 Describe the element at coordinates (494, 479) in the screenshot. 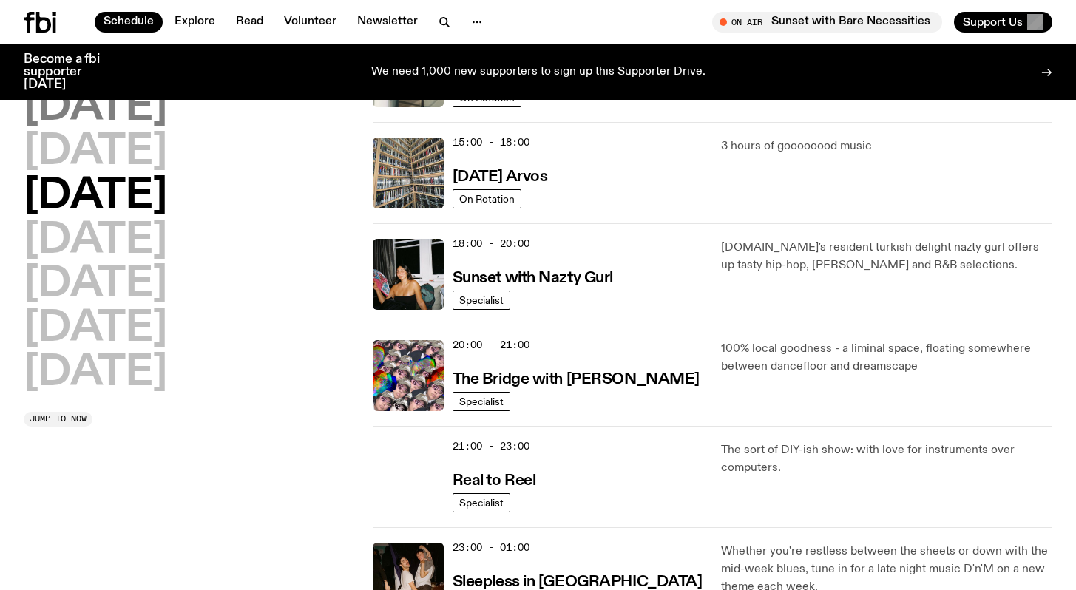

I see `a: Real to Reel` at that location.